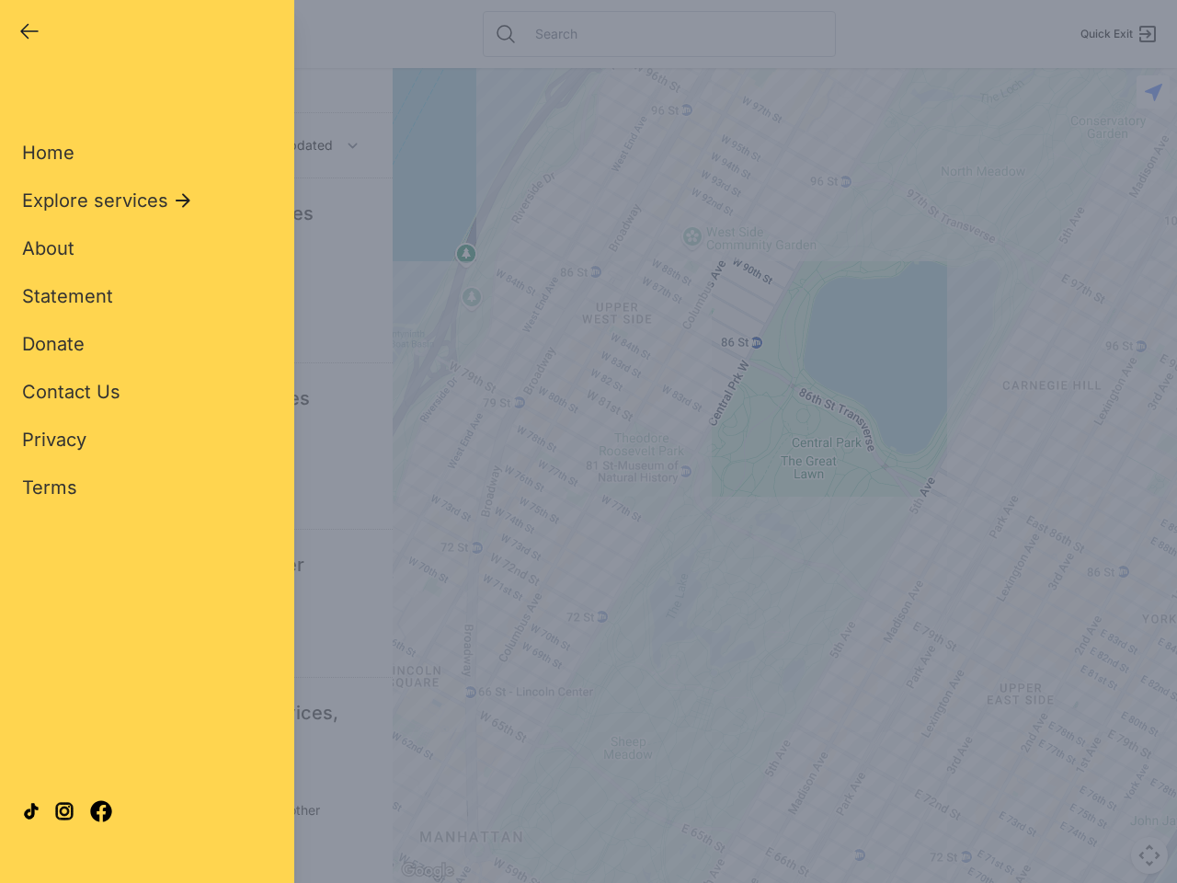 The height and width of the screenshot is (883, 1177). Describe the element at coordinates (108, 200) in the screenshot. I see `button: Explore services` at that location.